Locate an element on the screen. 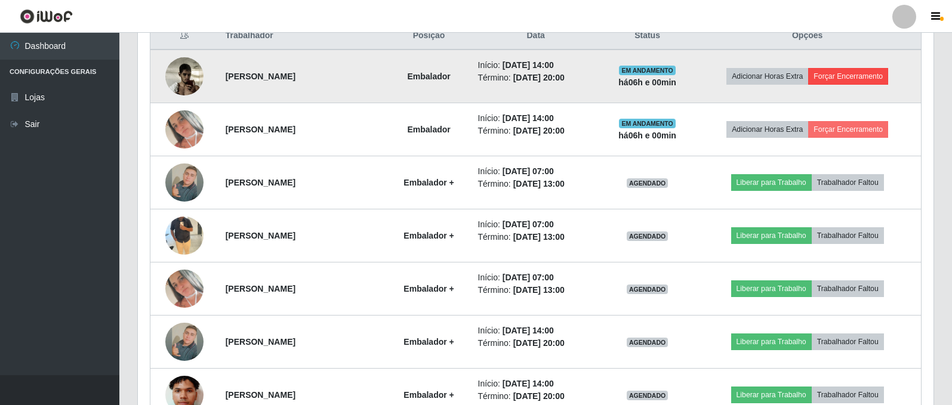 This screenshot has width=952, height=405. th: Trabalhador is located at coordinates (303, 36).